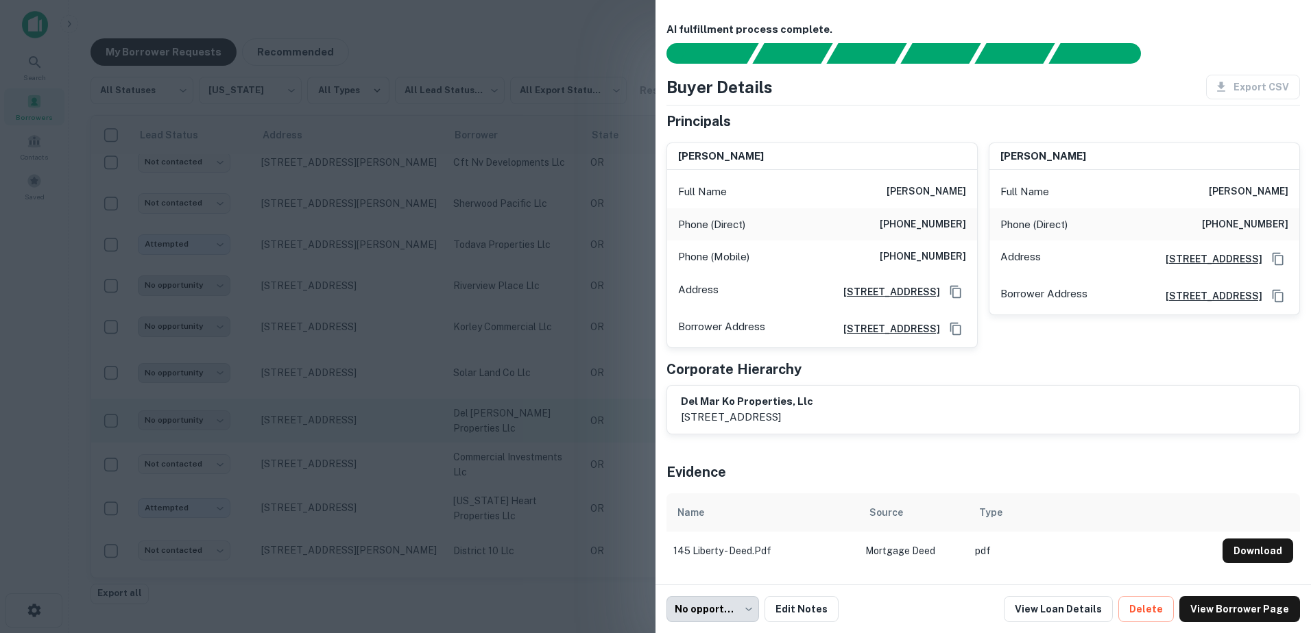 This screenshot has width=1311, height=633. What do you see at coordinates (983, 532) in the screenshot?
I see `div: scrollable content` at bounding box center [983, 532].